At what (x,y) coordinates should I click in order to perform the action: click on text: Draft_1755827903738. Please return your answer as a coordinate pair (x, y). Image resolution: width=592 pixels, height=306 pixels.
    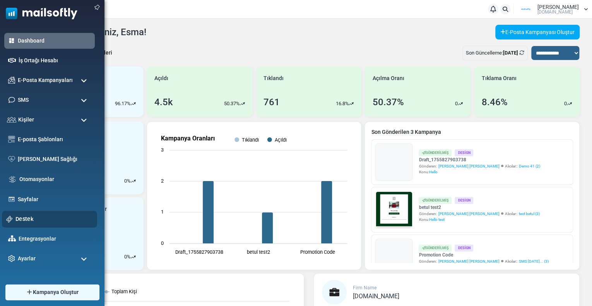
    Looking at the image, I should click on (199, 252).